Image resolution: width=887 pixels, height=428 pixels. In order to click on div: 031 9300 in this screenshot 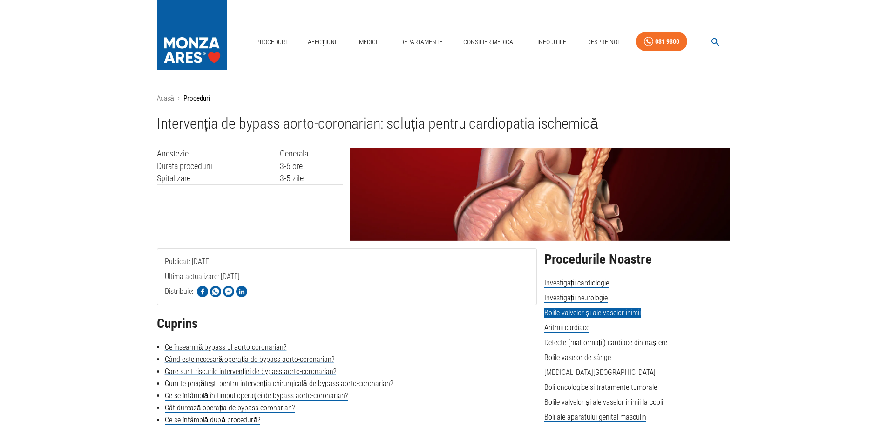, I will do `click(667, 41)`.